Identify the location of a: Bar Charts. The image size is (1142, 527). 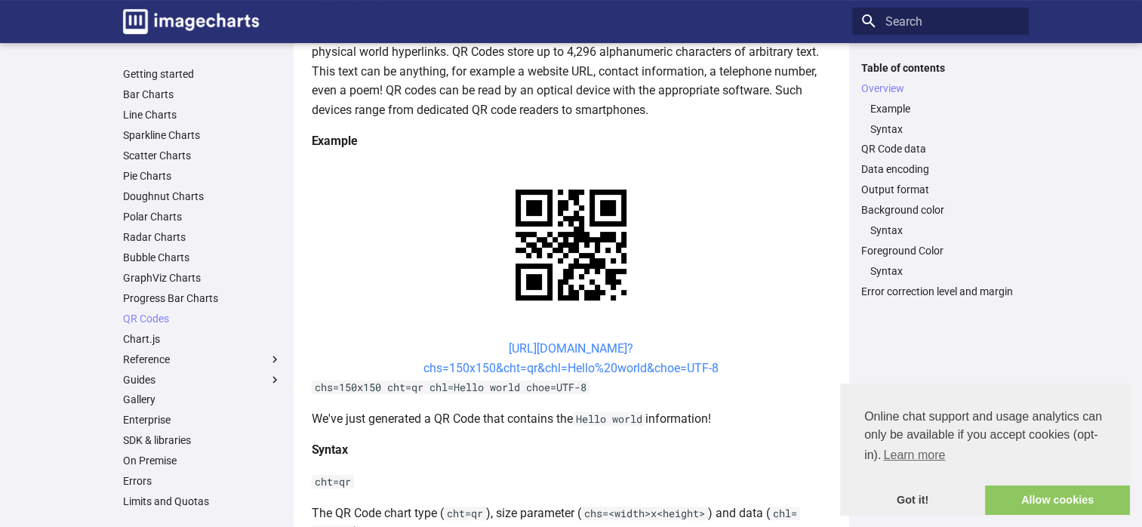
(202, 94).